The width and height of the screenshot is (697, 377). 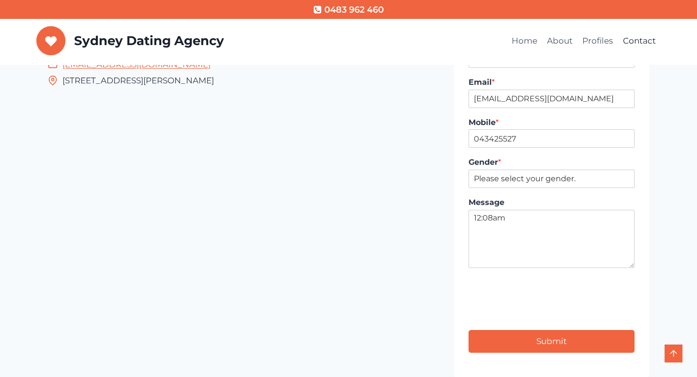 I want to click on a: Scroll to top, so click(x=674, y=353).